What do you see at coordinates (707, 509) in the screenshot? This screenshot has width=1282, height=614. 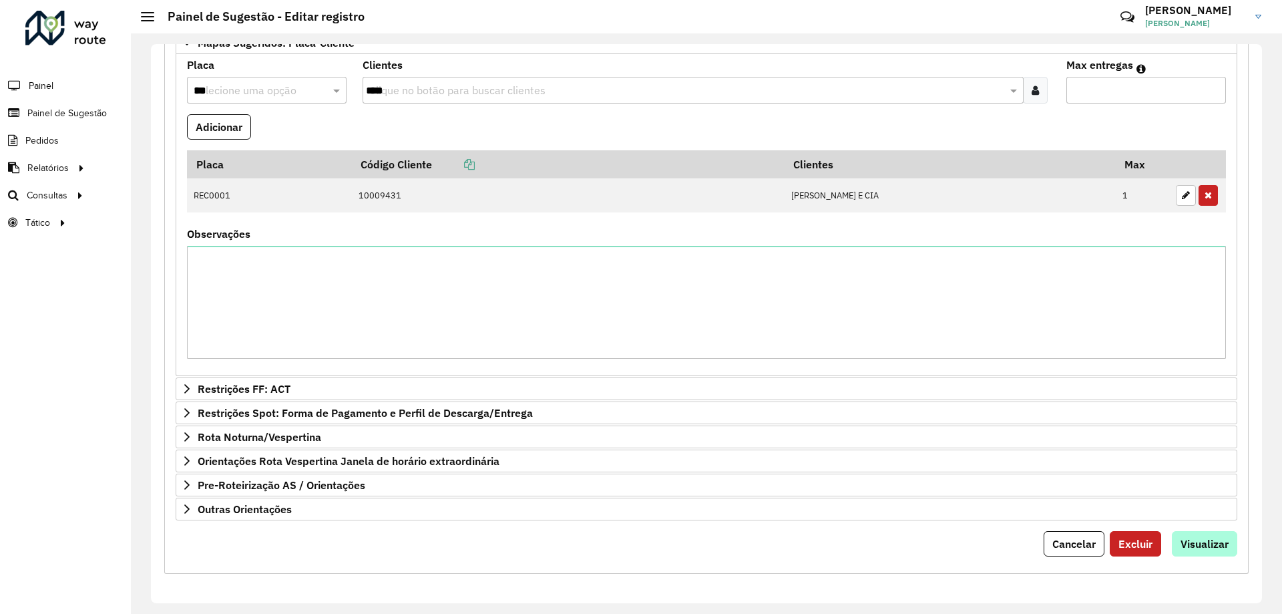 I see `a: Outras Orientações` at bounding box center [707, 509].